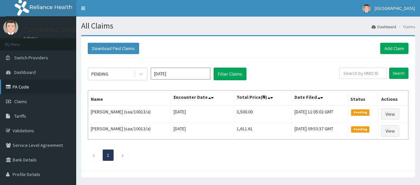  Describe the element at coordinates (21, 101) in the screenshot. I see `span: Claims` at that location.